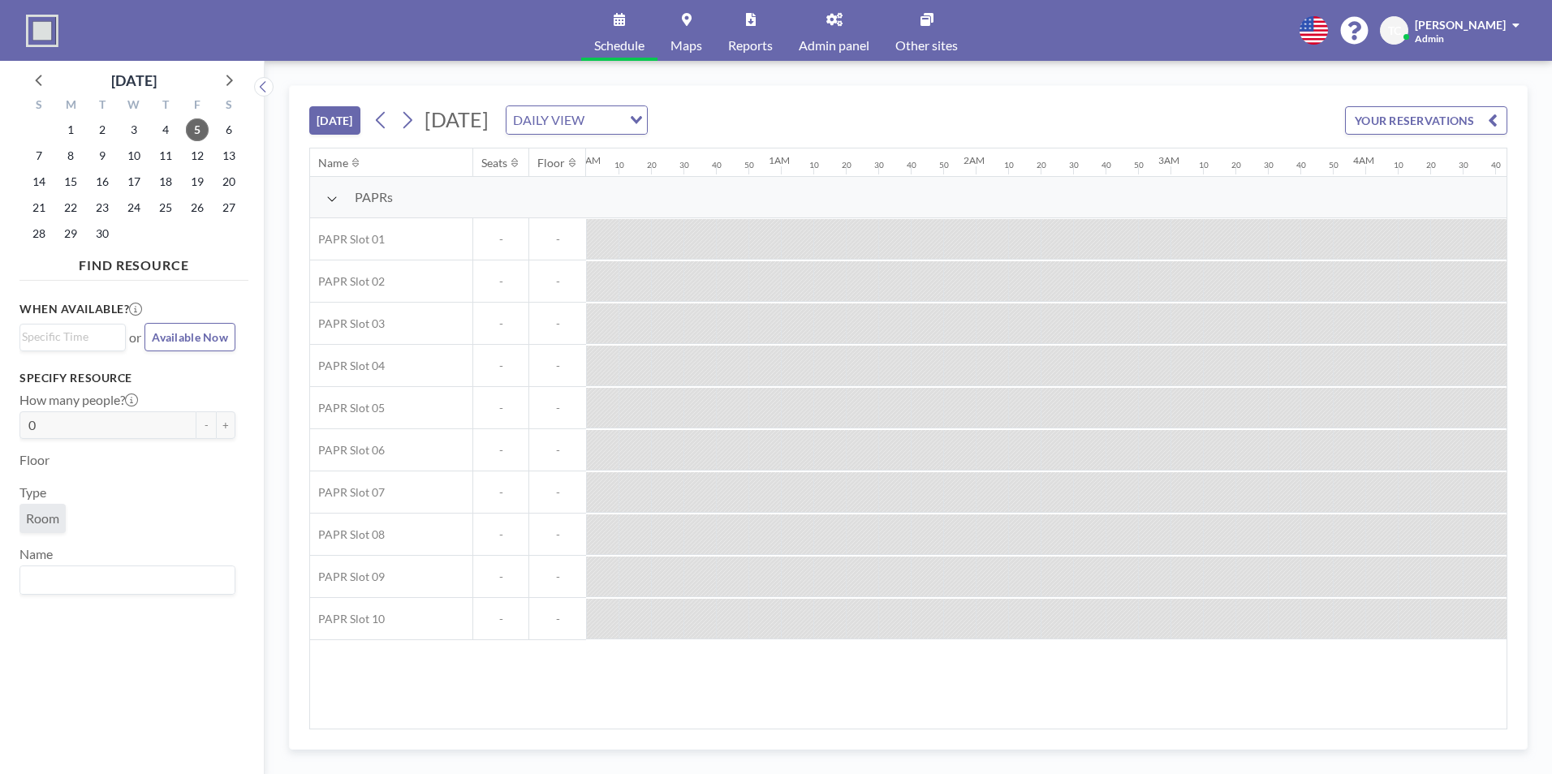  Describe the element at coordinates (587, 160) in the screenshot. I see `div: 12AM` at that location.